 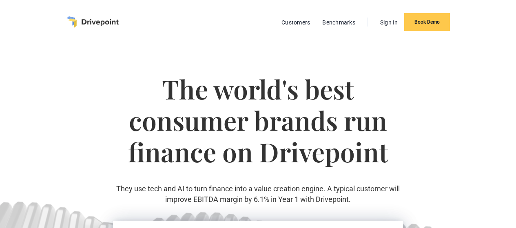 I want to click on a: Book Demo, so click(x=427, y=22).